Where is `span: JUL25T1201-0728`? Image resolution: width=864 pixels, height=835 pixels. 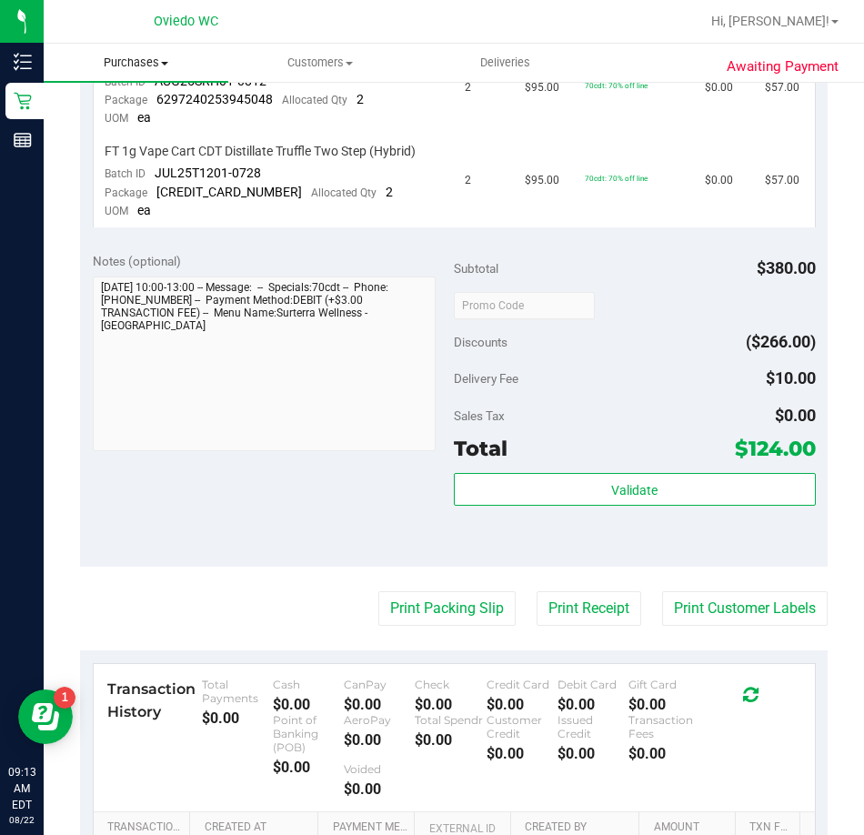
span: JUL25T1201-0728 is located at coordinates (207, 173).